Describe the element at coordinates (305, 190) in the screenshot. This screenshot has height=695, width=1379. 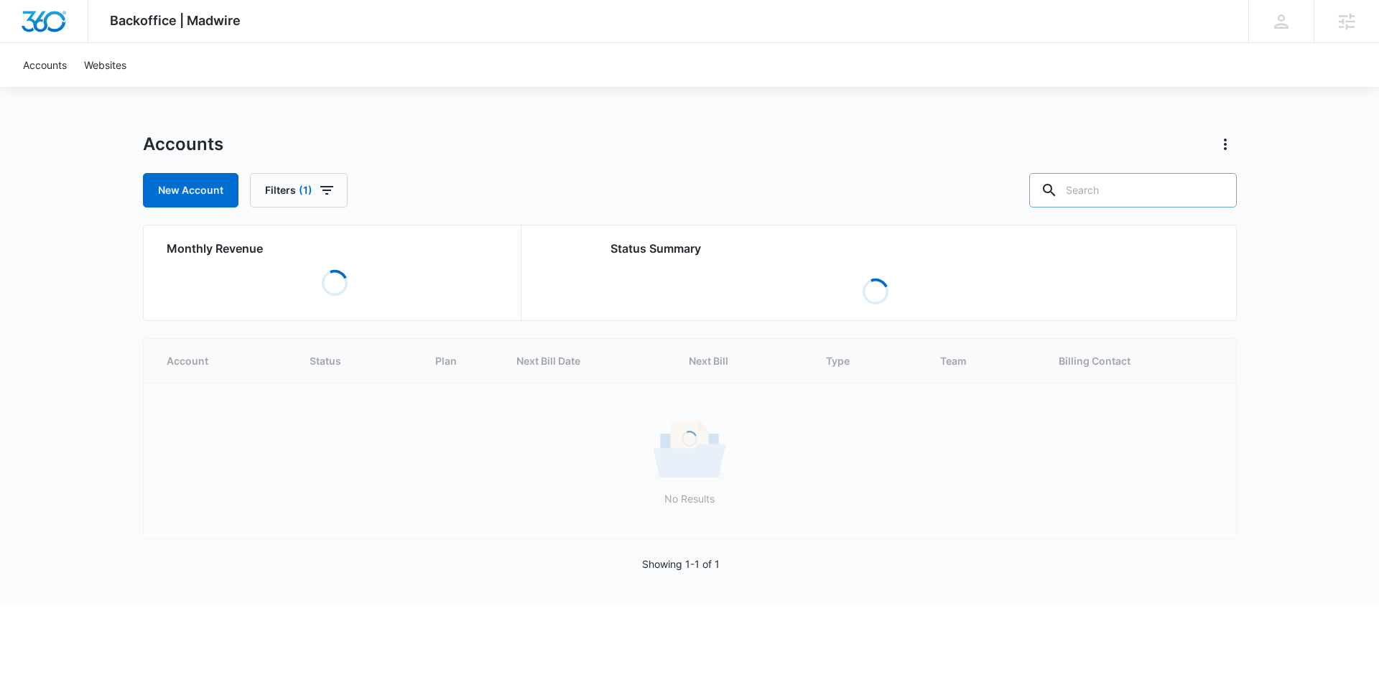
I see `span: (1)` at that location.